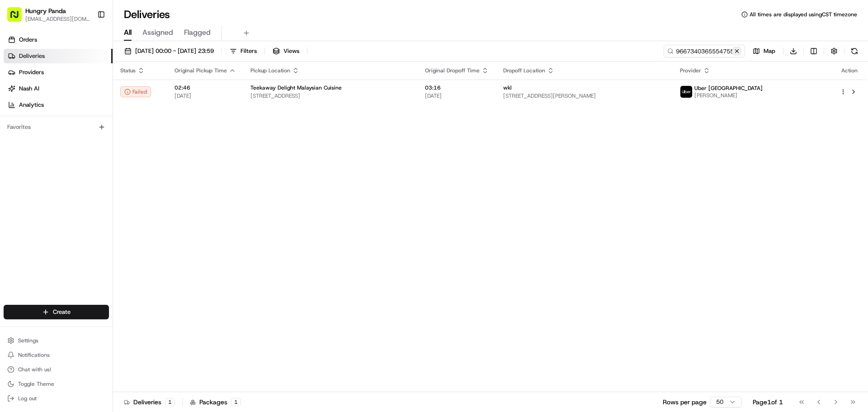 Image resolution: width=868 pixels, height=412 pixels. What do you see at coordinates (158, 33) in the screenshot?
I see `span: Assigned` at bounding box center [158, 33].